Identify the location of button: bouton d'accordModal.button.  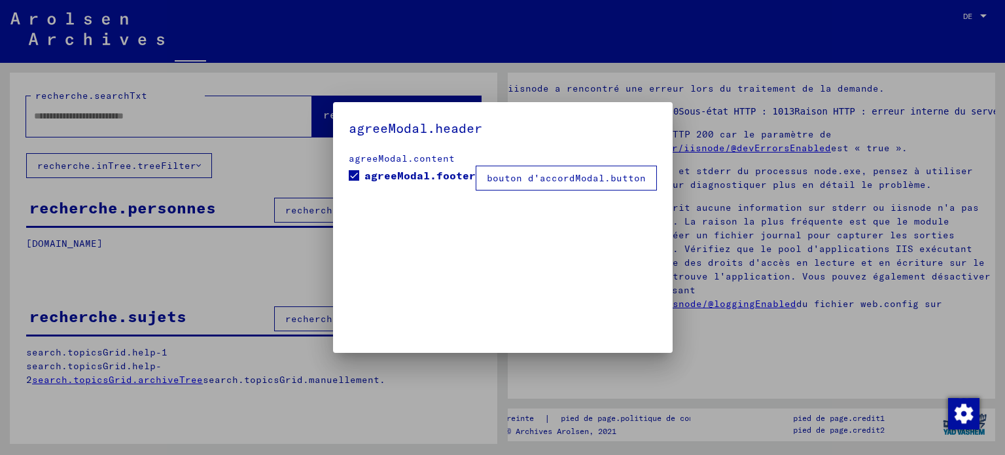
(566, 178).